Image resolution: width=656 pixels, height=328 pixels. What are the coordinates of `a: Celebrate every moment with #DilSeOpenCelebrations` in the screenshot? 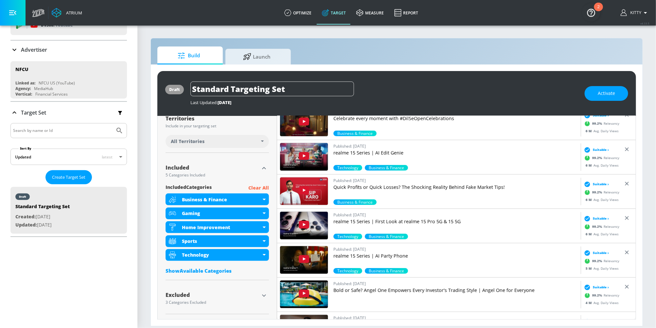 It's located at (456, 119).